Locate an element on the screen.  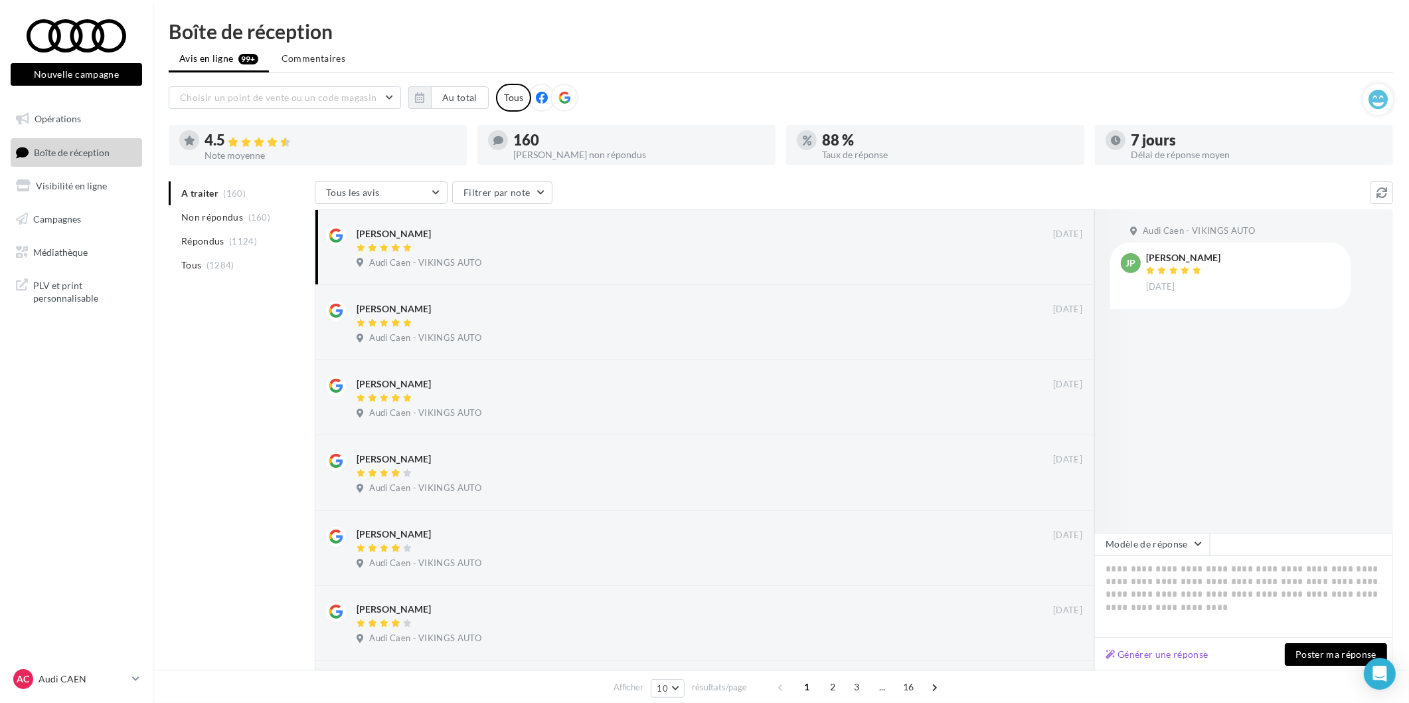
span: AC is located at coordinates (23, 679).